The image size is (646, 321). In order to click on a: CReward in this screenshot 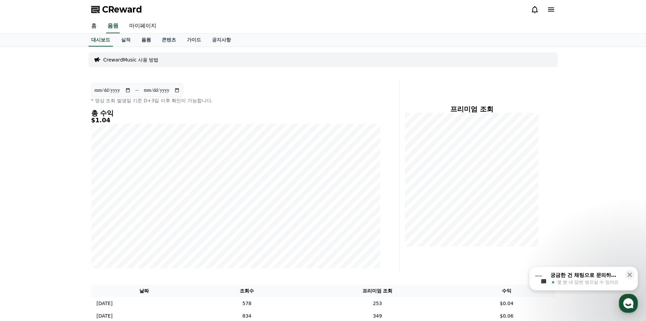, I will do `click(117, 10)`.